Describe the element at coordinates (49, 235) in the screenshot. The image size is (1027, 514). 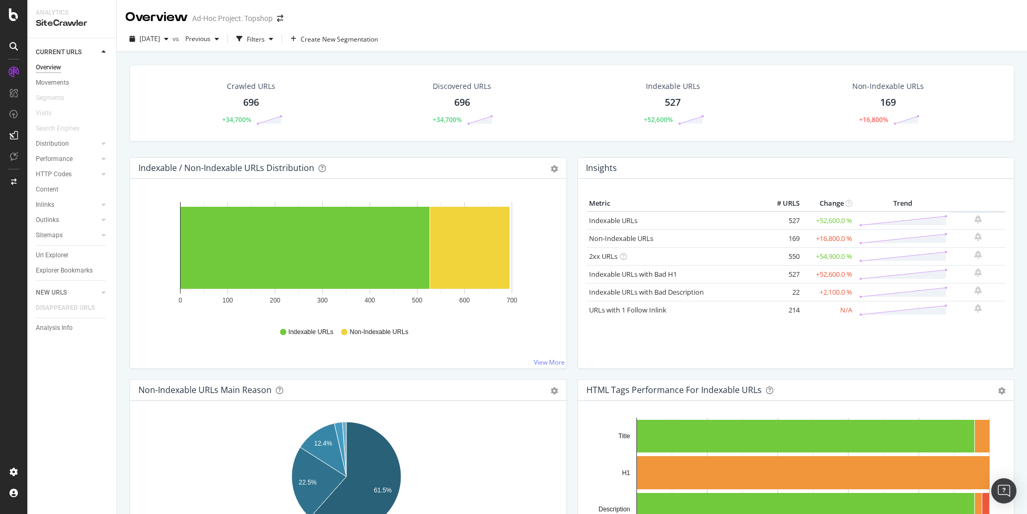
I see `div: Sitemaps` at that location.